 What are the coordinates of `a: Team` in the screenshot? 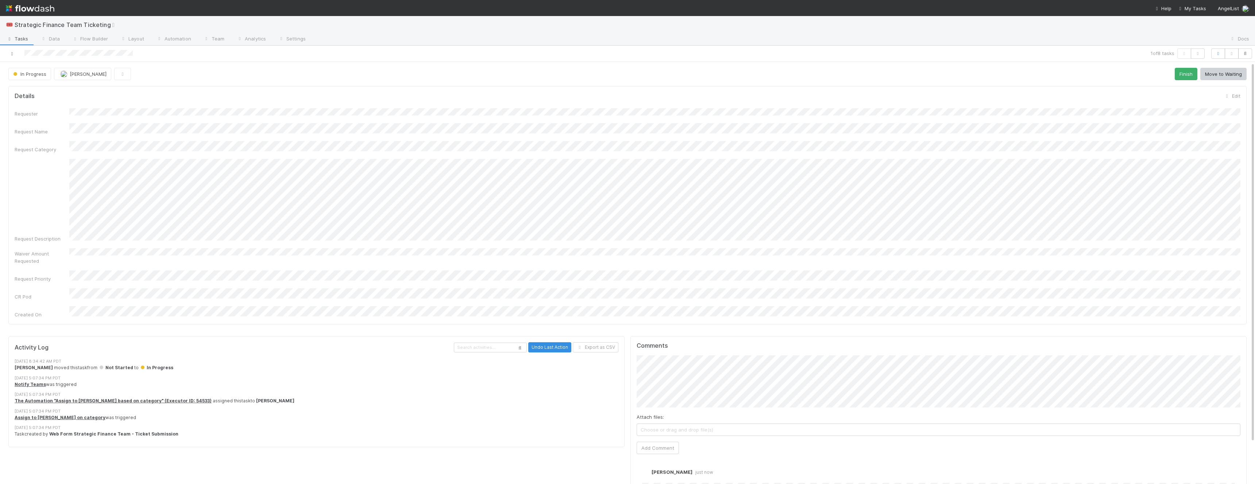 It's located at (213, 39).